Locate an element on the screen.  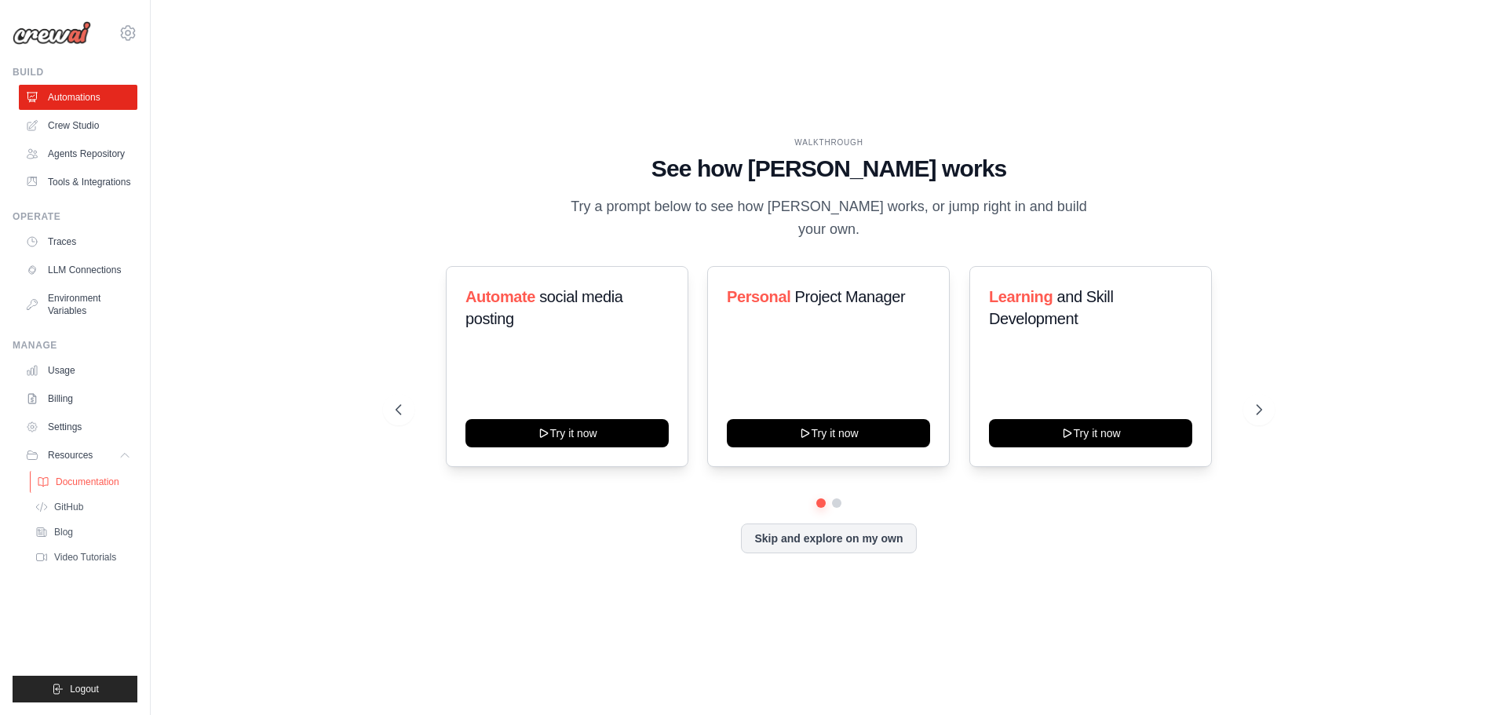
button: Logout is located at coordinates (75, 689).